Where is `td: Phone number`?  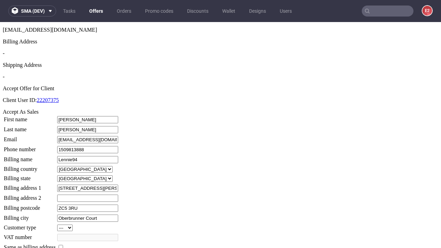
td: Phone number is located at coordinates (30, 127).